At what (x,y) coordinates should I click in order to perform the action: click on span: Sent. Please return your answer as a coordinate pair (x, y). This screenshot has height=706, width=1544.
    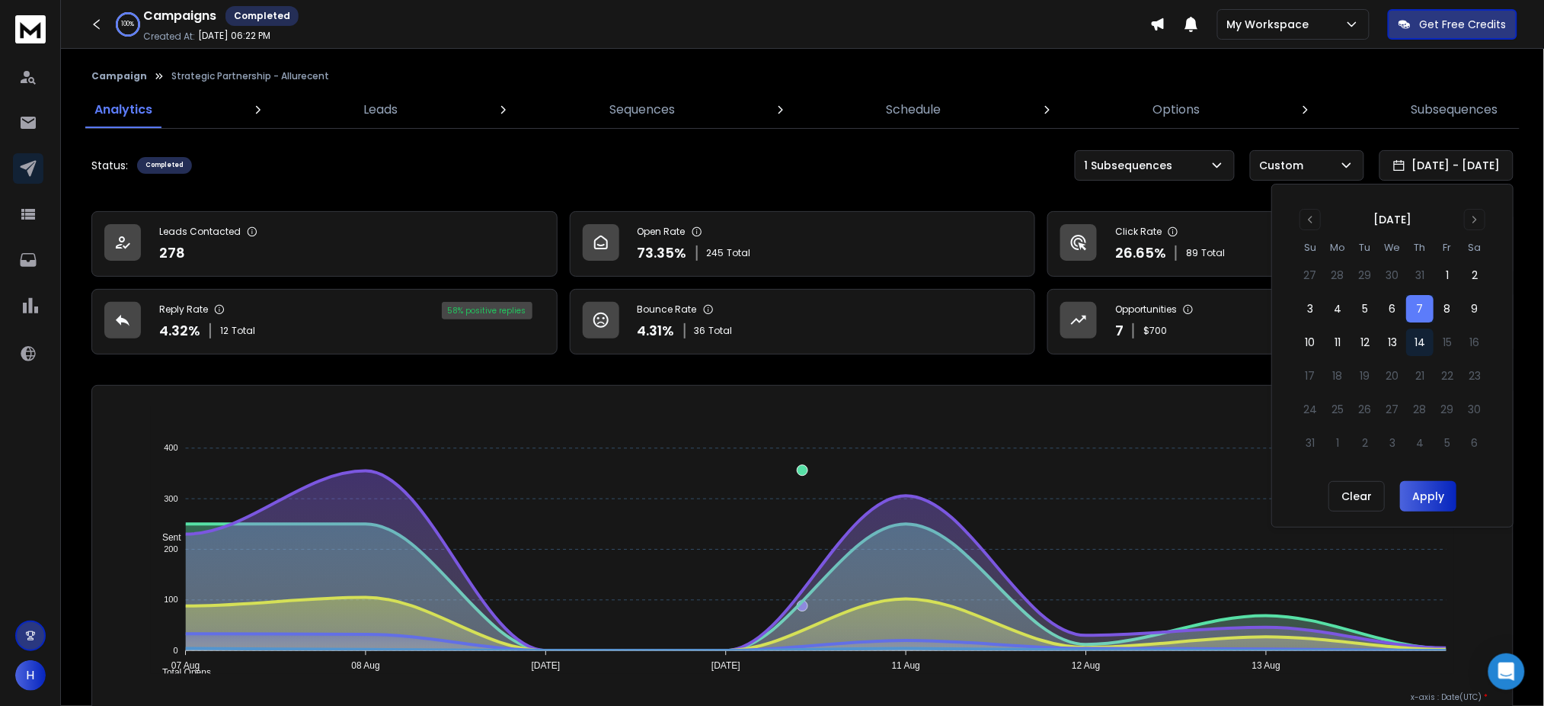
    Looking at the image, I should click on (166, 537).